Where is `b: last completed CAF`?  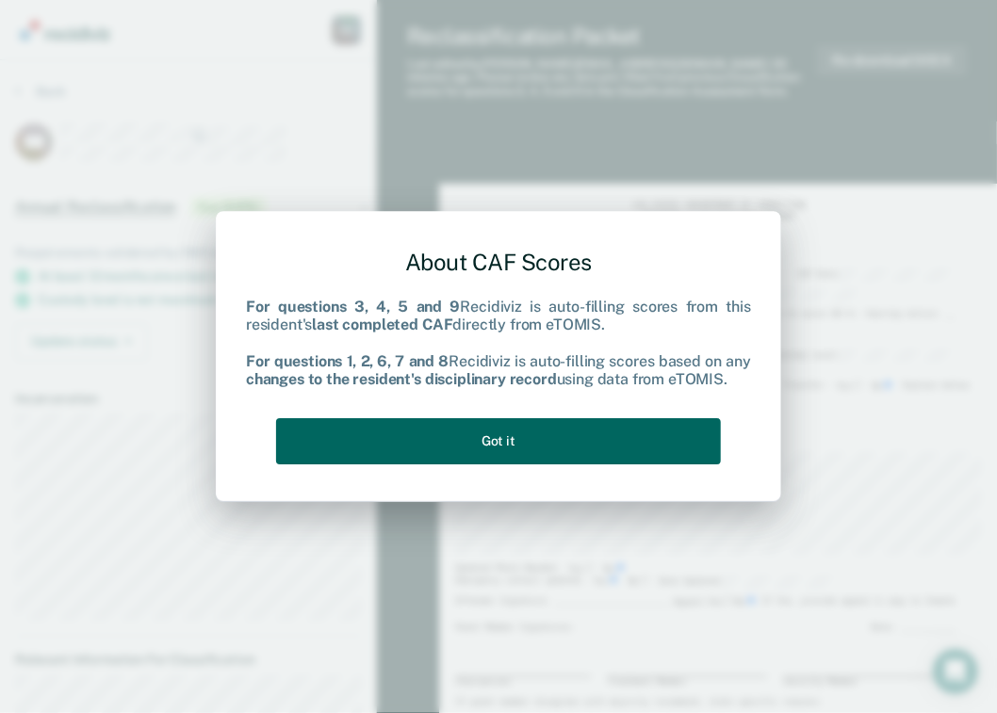
b: last completed CAF is located at coordinates (381, 325).